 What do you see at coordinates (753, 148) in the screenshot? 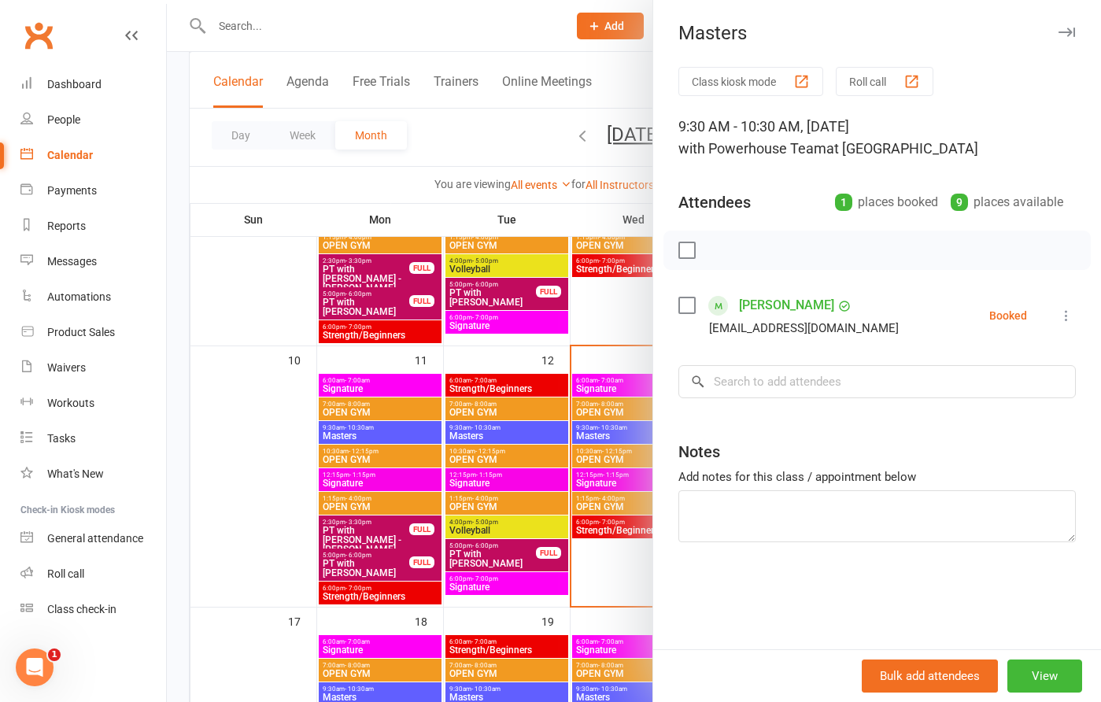
I see `span: with Powerhouse Team` at bounding box center [753, 148].